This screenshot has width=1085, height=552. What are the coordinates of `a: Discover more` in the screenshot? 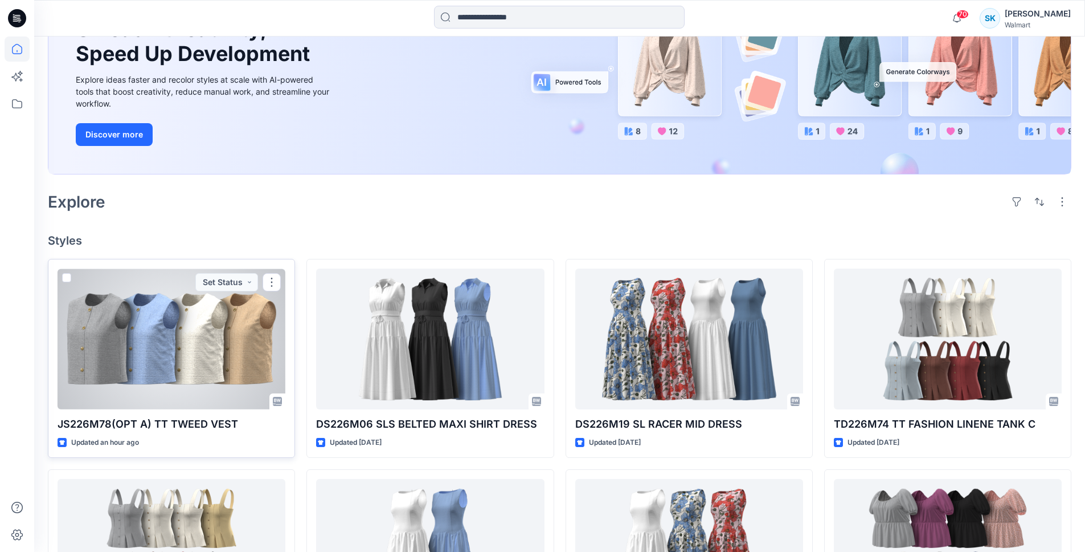 It's located at (204, 134).